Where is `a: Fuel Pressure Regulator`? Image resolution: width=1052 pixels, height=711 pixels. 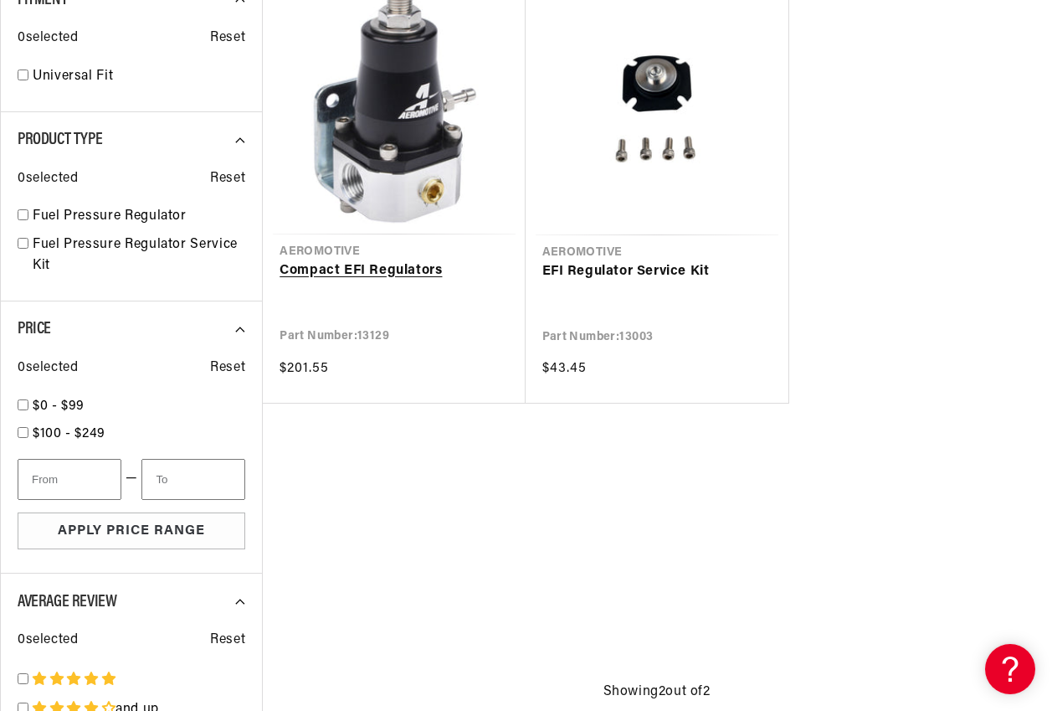
a: Fuel Pressure Regulator is located at coordinates (139, 217).